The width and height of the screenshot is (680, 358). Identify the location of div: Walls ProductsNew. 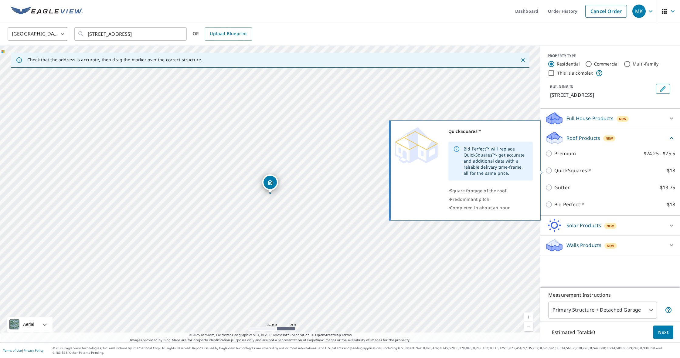
(610, 245).